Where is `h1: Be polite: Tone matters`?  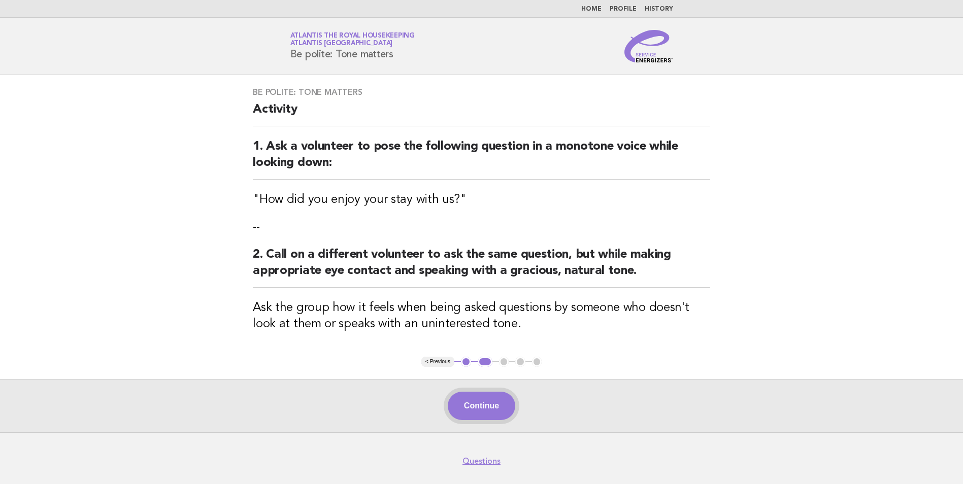 h1: Be polite: Tone matters is located at coordinates (352, 46).